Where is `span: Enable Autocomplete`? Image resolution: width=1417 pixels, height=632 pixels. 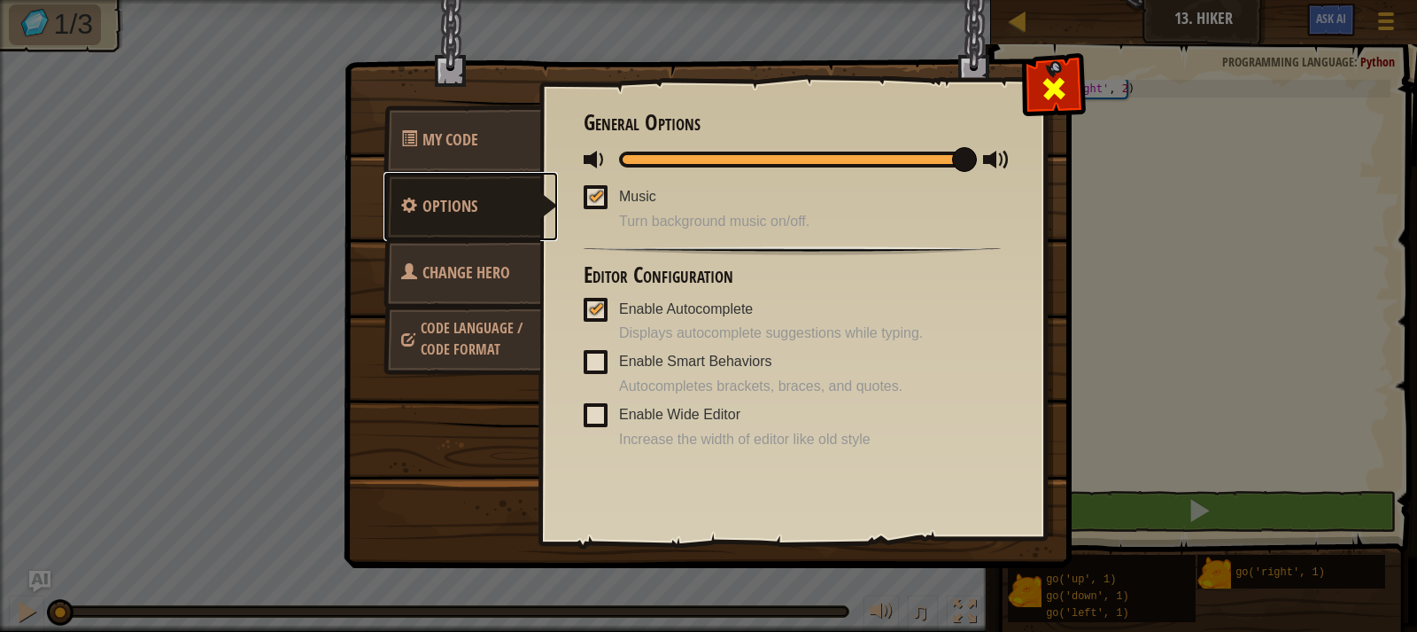
span: Enable Autocomplete is located at coordinates (686, 308).